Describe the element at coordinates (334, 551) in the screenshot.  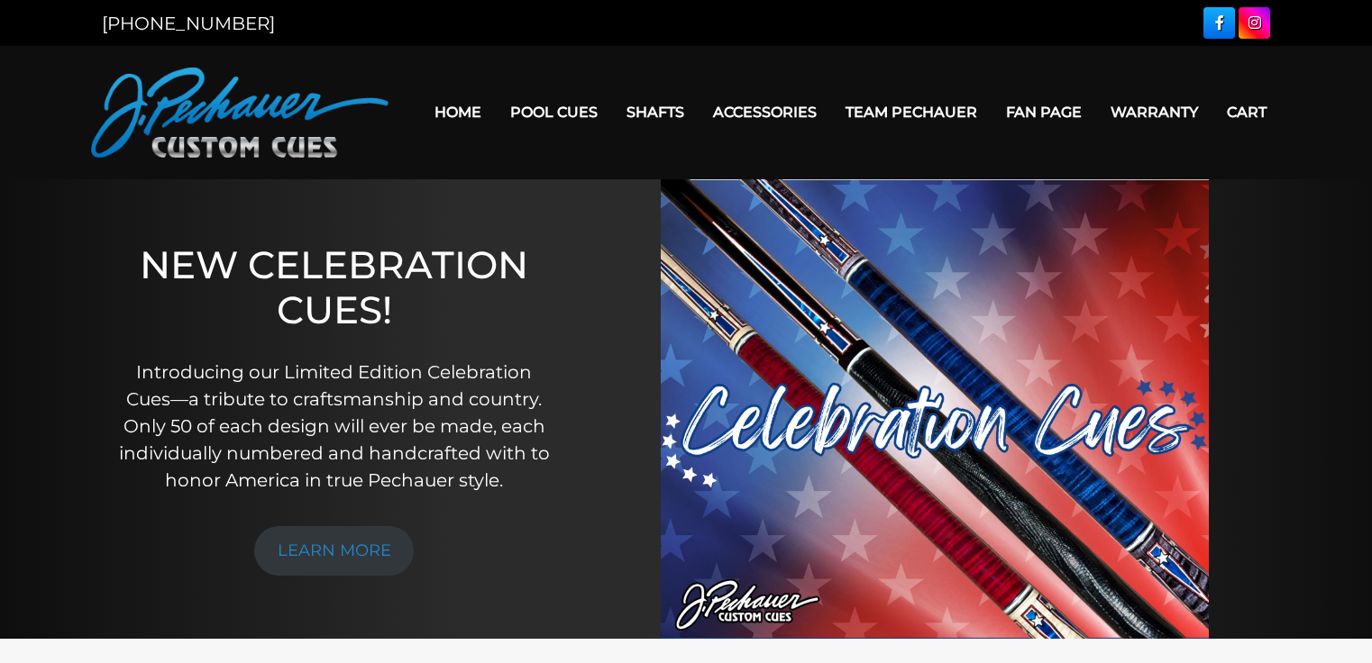
I see `a: LEARN MORE` at that location.